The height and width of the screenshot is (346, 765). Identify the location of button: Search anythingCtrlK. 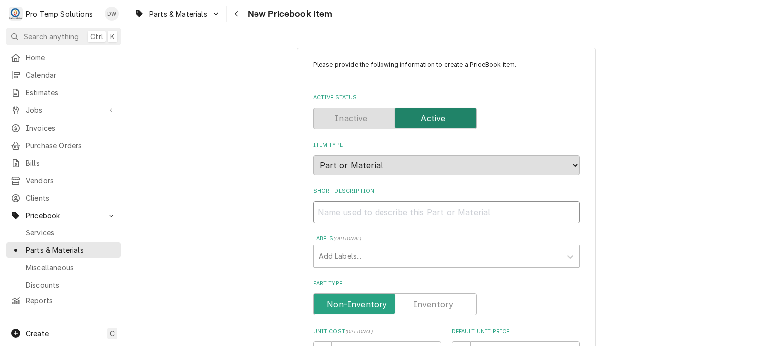
(63, 36).